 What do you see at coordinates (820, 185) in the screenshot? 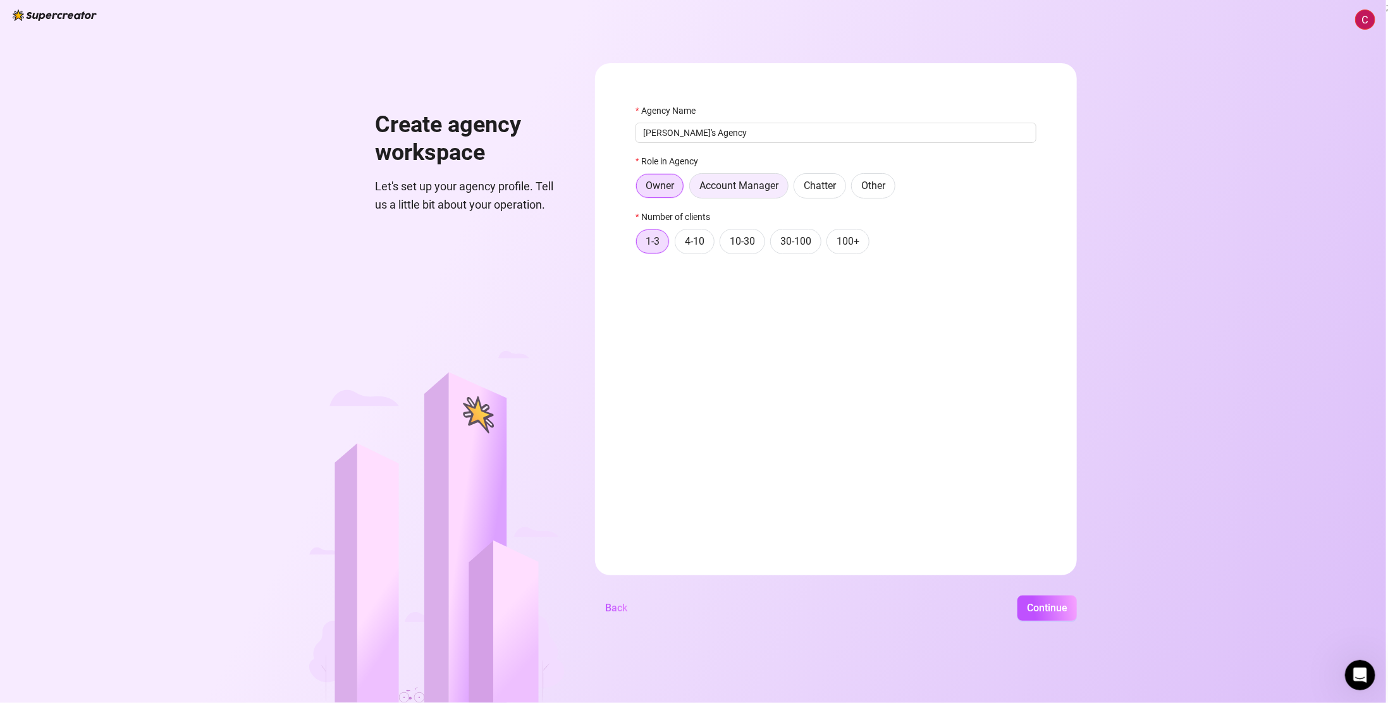
I see `span: Chatter` at bounding box center [820, 185].